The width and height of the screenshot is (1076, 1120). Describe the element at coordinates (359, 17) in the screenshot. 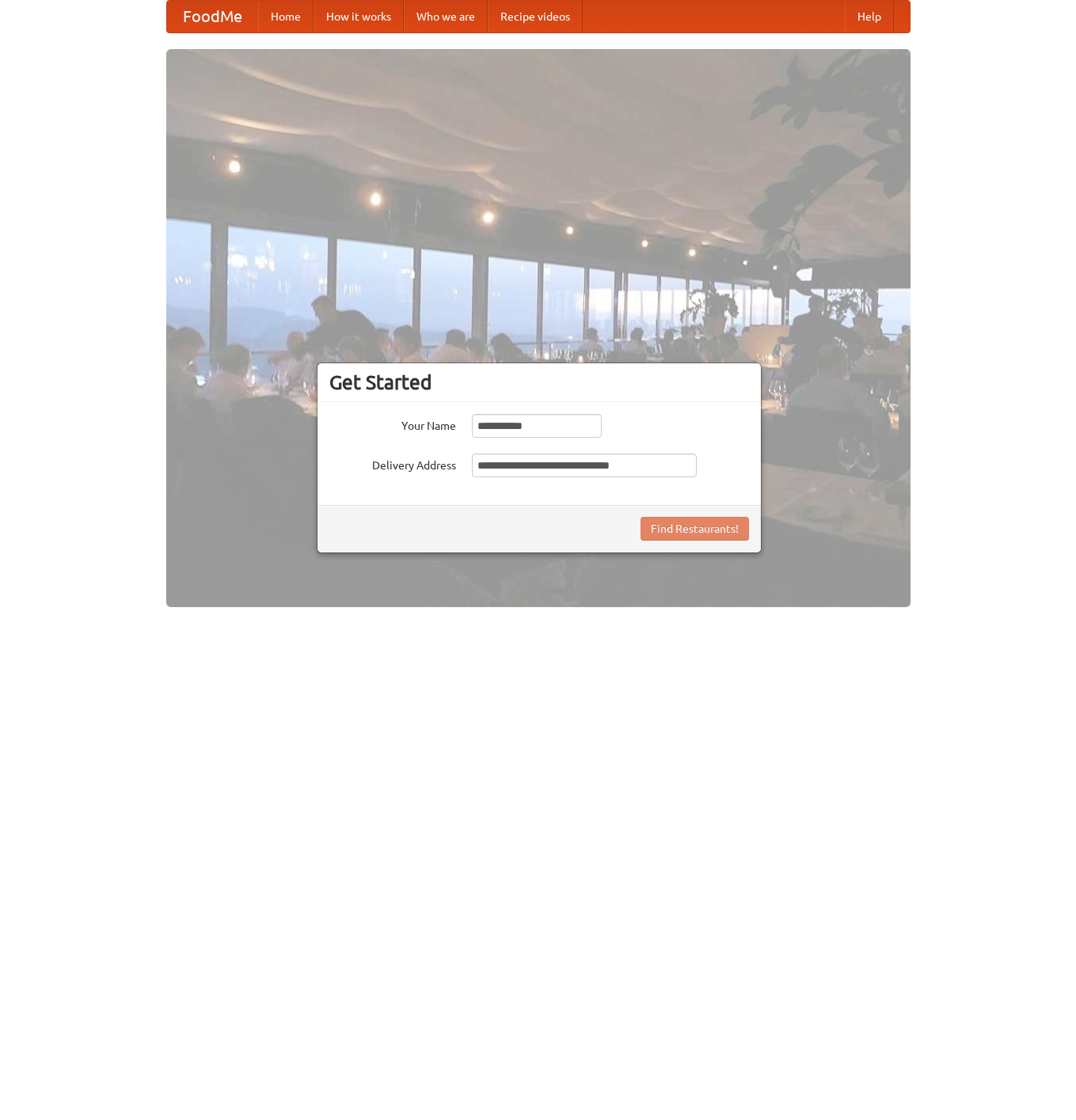

I see `a: How it works` at that location.